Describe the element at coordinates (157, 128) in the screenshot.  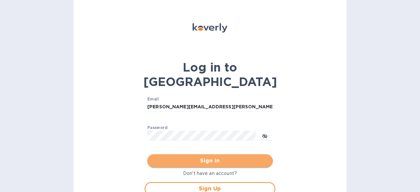
I see `label: Password` at that location.